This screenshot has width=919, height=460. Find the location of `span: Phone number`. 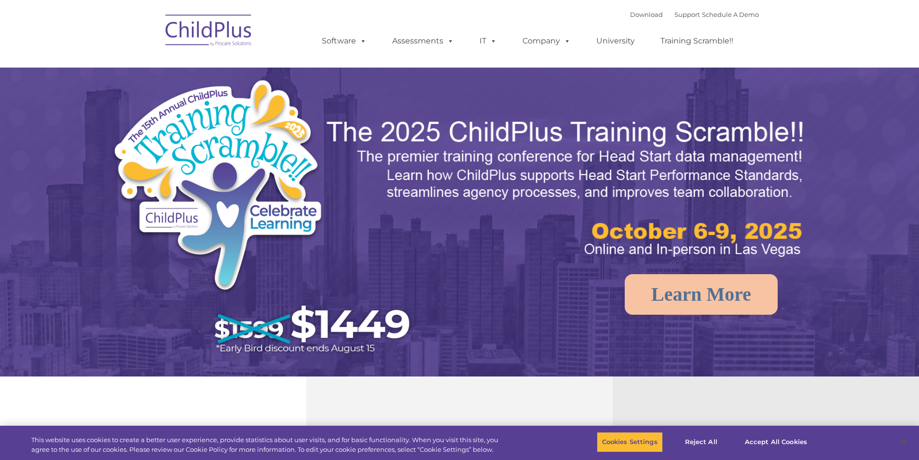

span: Phone number is located at coordinates (154, 107).